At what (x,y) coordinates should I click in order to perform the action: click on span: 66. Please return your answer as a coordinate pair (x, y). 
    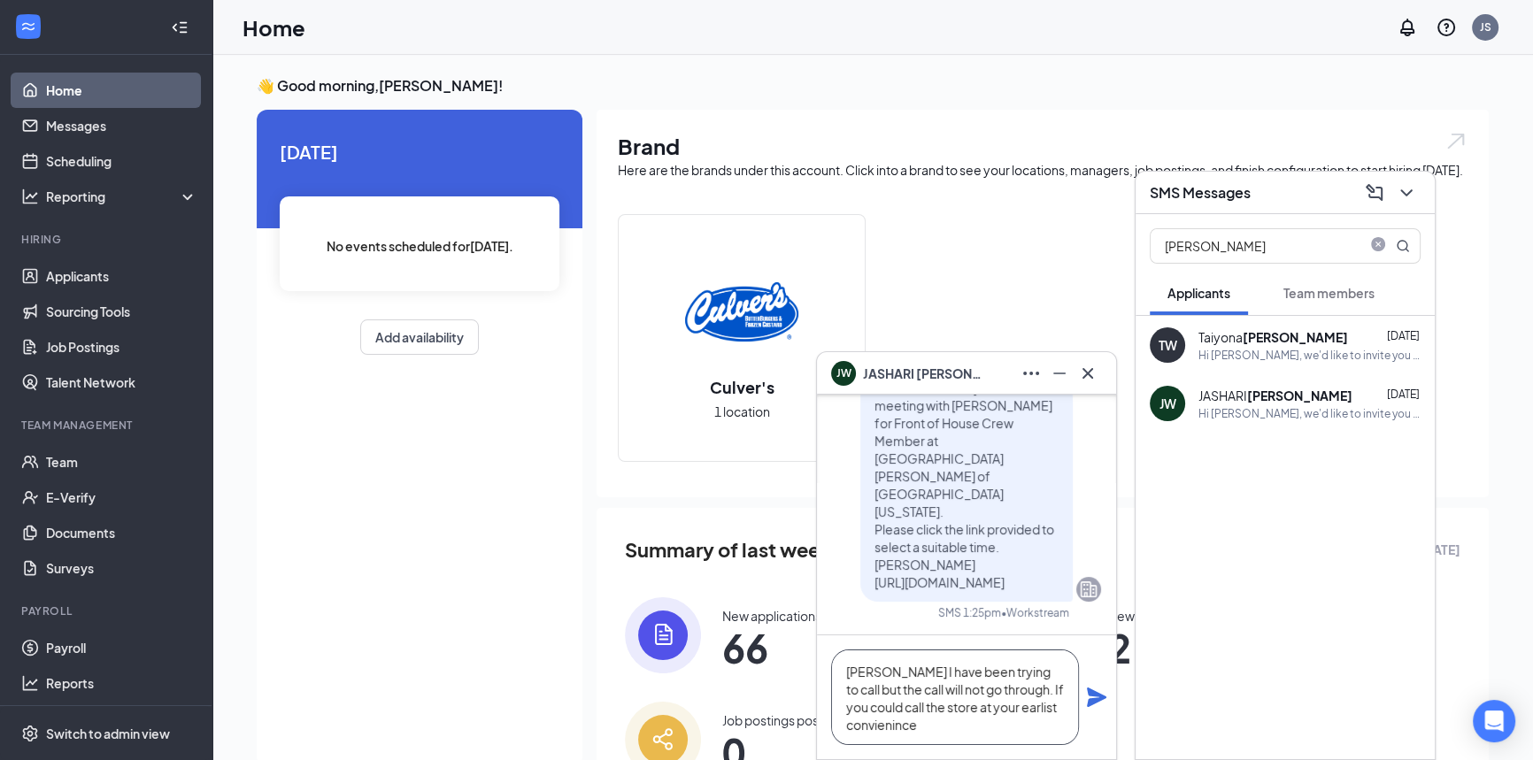
    Looking at the image, I should click on (772, 648).